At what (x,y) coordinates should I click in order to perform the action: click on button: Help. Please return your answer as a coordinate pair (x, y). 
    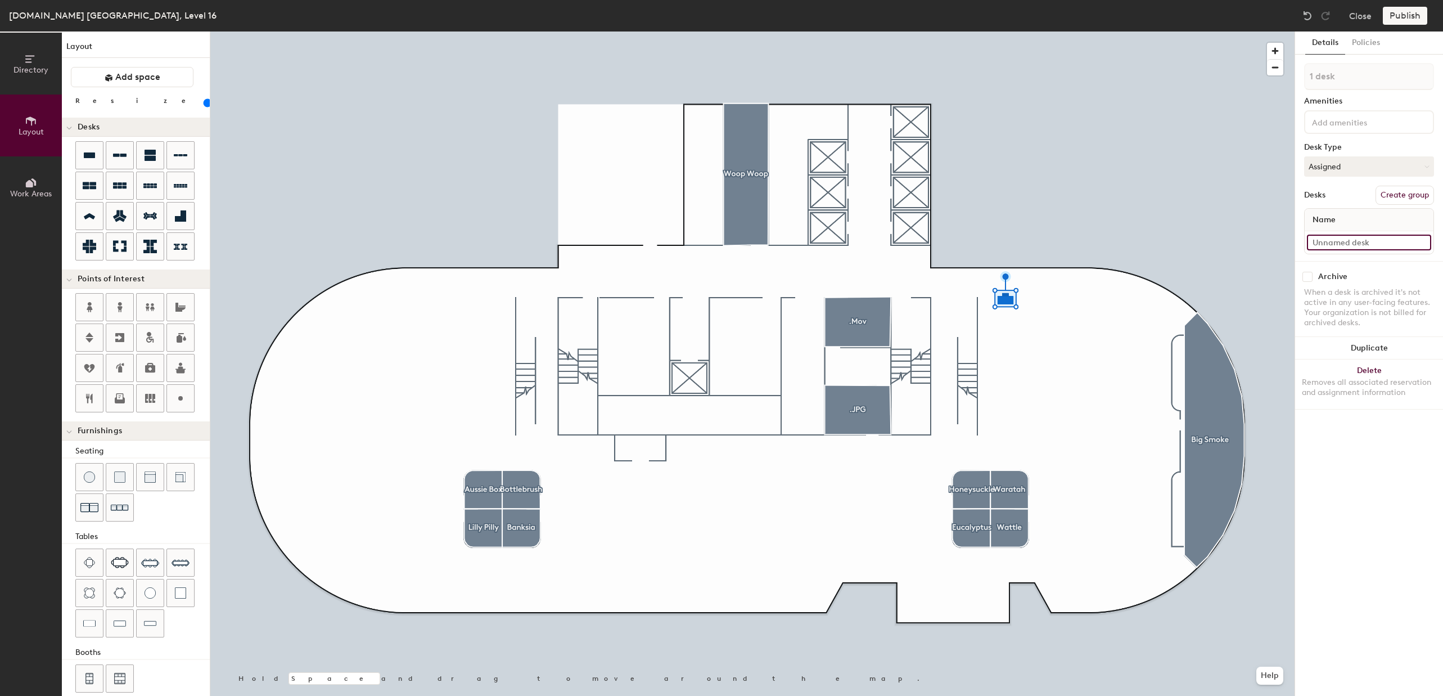
    Looking at the image, I should click on (1270, 675).